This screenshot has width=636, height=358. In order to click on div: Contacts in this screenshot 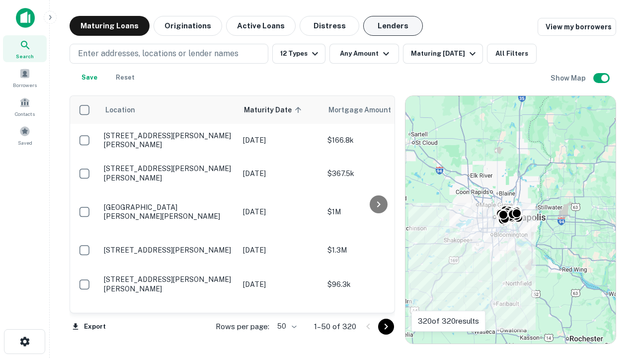, I will do `click(25, 106)`.